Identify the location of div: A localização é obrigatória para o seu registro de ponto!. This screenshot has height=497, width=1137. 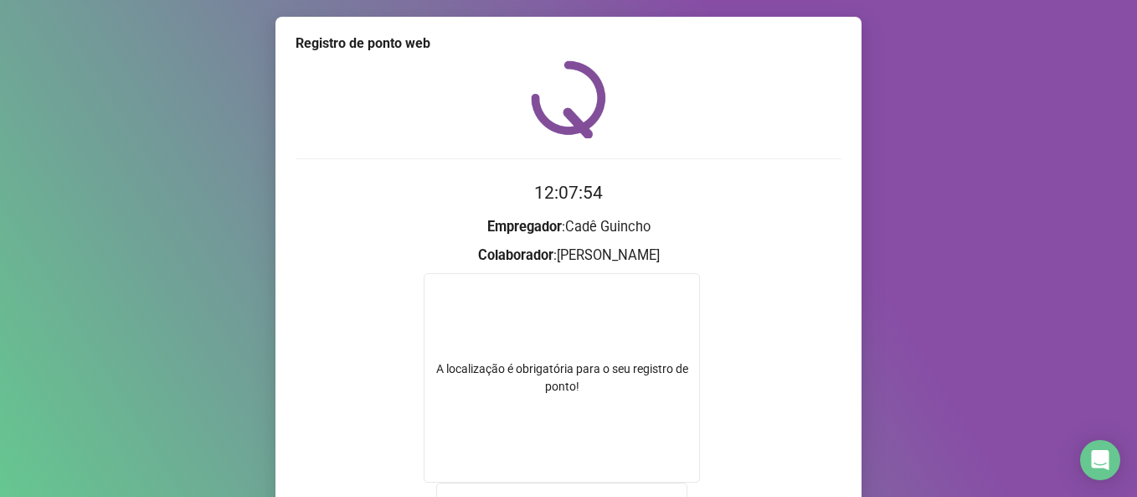
(562, 378).